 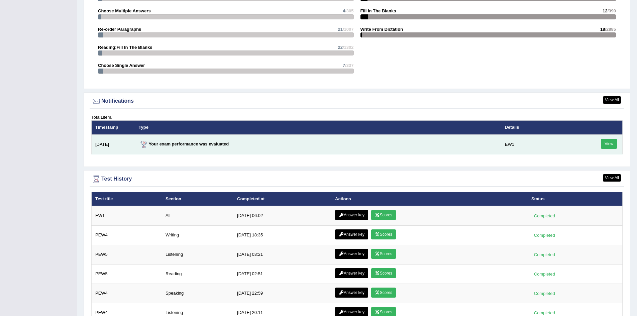 What do you see at coordinates (113, 127) in the screenshot?
I see `th: Timestamp` at bounding box center [113, 127].